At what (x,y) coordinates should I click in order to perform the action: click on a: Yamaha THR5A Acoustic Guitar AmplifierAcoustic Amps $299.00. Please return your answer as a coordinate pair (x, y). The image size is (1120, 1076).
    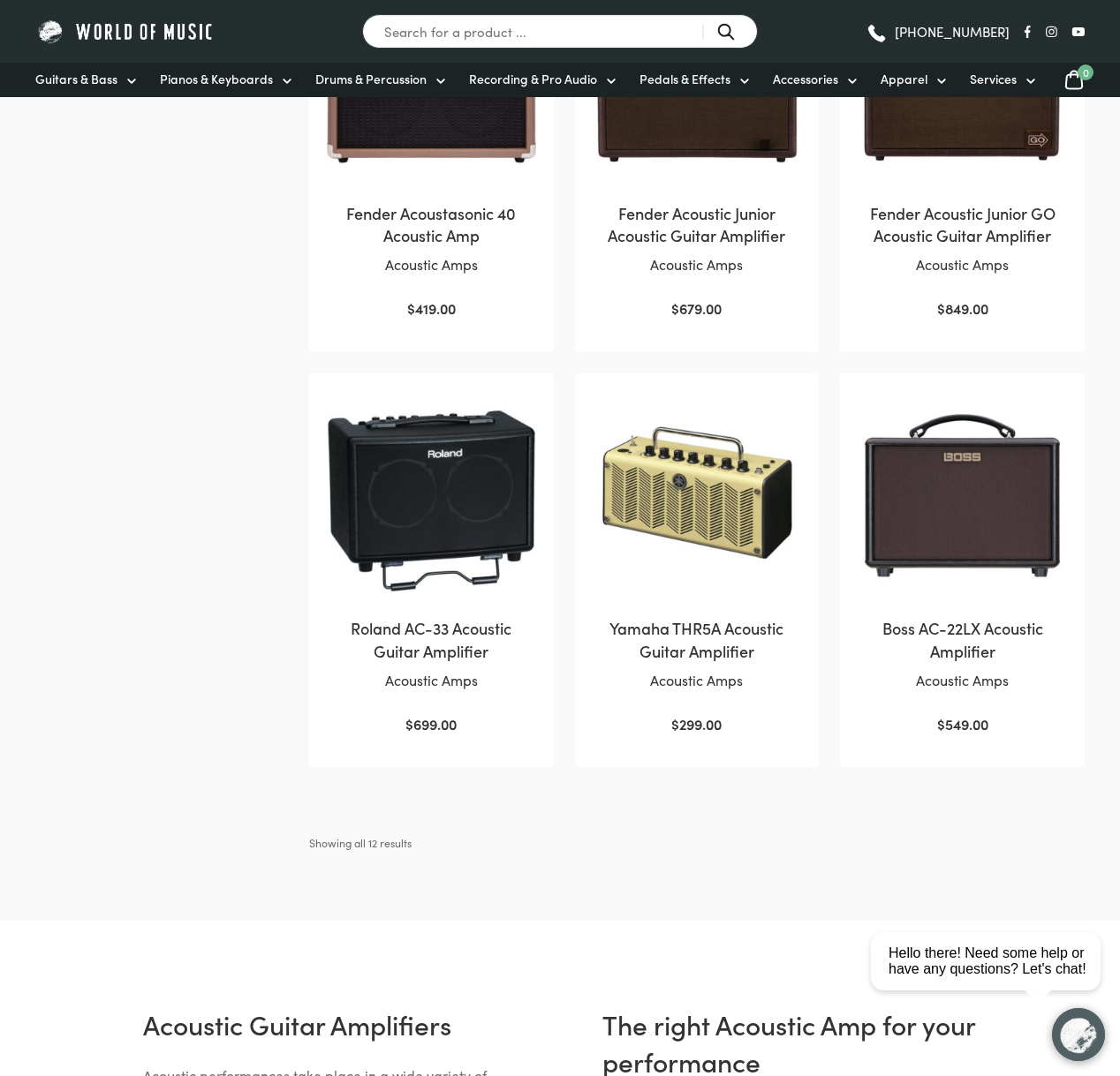
    Looking at the image, I should click on (697, 564).